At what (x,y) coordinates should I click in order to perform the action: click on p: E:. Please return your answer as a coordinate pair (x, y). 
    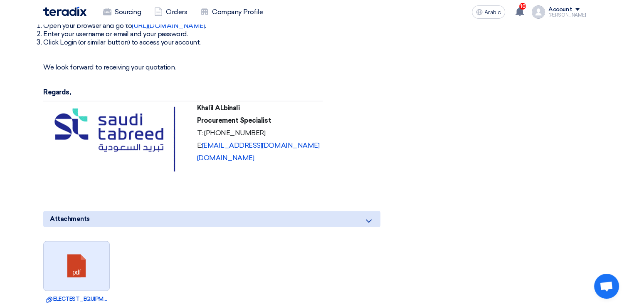
    Looking at the image, I should click on (258, 145).